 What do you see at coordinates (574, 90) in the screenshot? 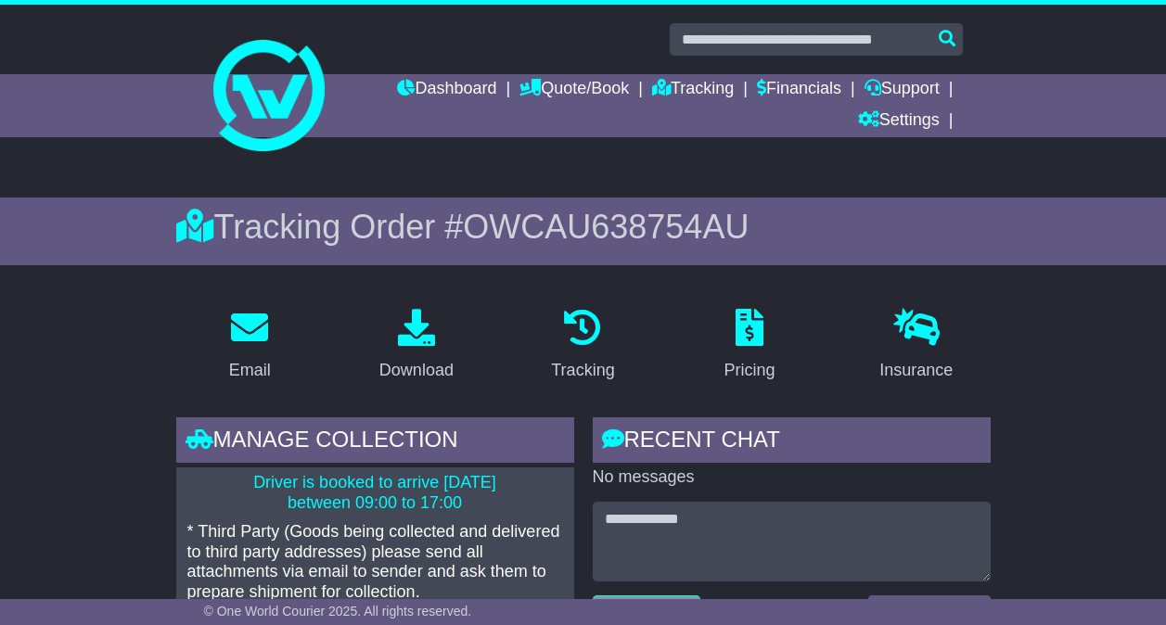
I see `a: Quote/Book` at bounding box center [574, 90].